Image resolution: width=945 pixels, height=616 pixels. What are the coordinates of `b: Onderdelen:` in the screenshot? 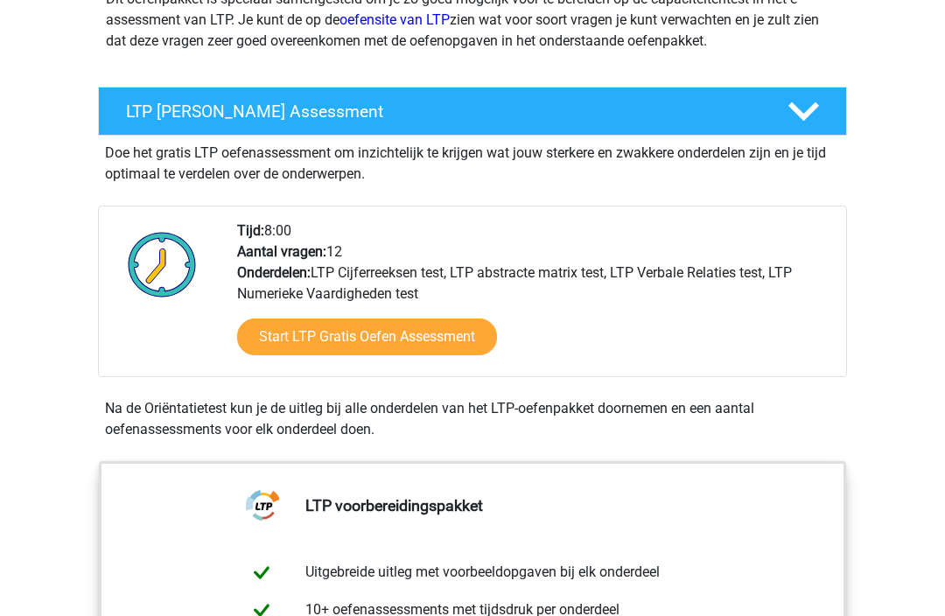 It's located at (274, 272).